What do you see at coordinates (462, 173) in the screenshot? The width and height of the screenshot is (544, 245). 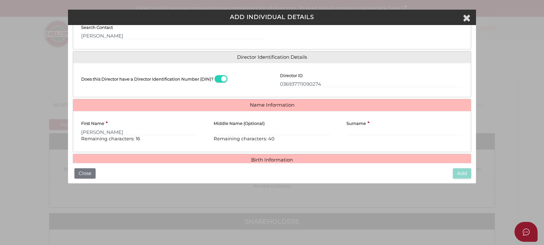 I see `button: Add` at bounding box center [462, 173].